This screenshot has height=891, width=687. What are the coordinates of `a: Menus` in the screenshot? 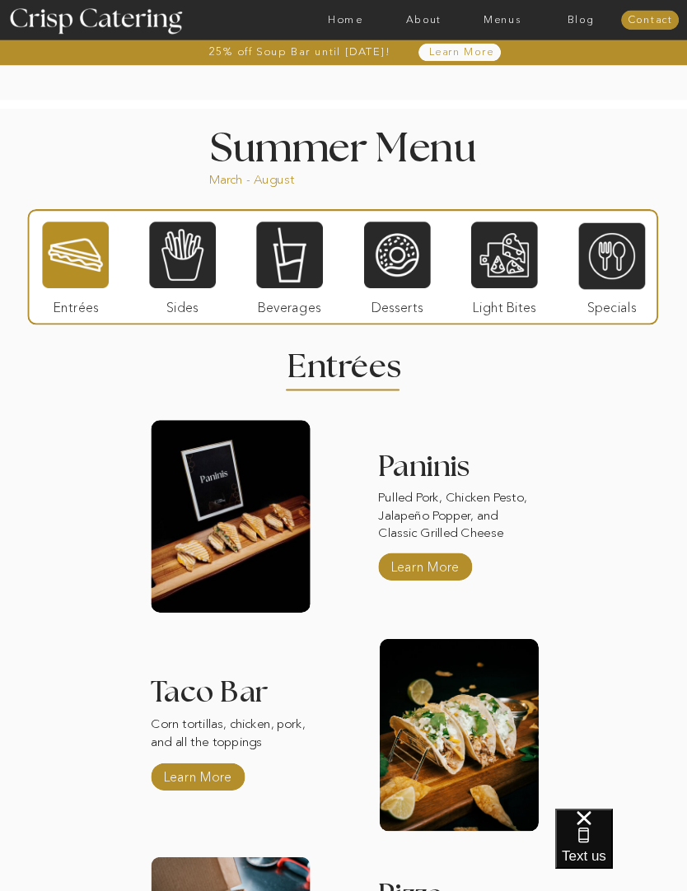 It's located at (501, 20).